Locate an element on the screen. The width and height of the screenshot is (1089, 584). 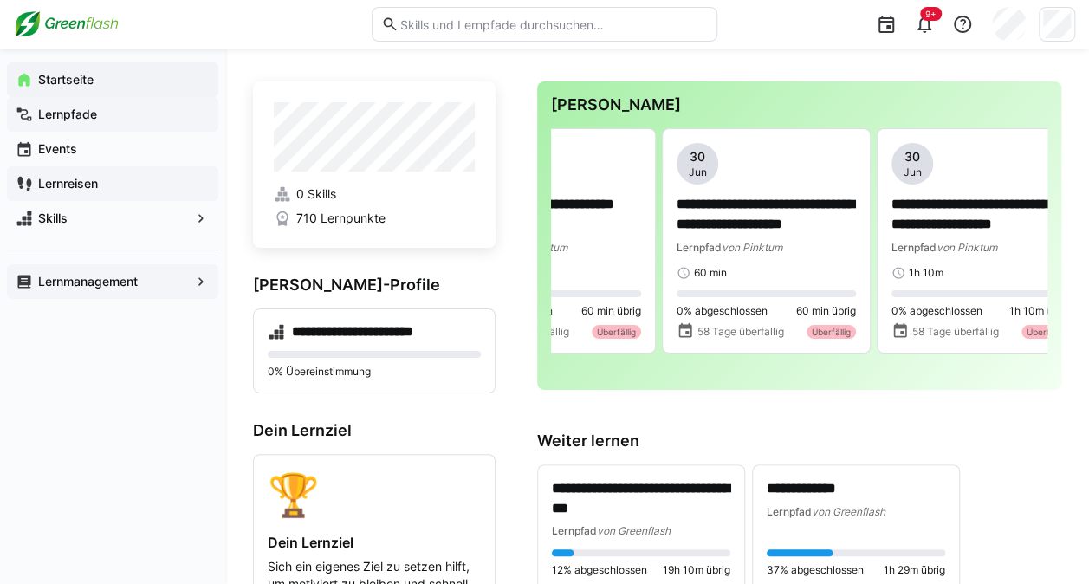
input: Skills und Lernpfade durchsuchen… is located at coordinates (553, 24).